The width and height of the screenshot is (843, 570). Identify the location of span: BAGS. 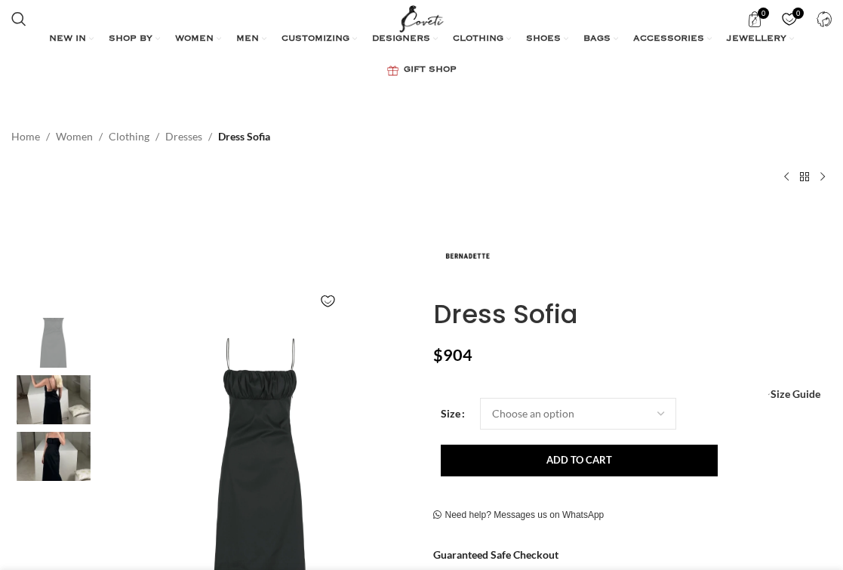
(597, 39).